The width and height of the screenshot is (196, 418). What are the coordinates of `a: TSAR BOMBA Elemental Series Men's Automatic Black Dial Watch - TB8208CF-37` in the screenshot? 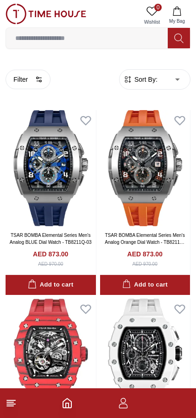 It's located at (51, 357).